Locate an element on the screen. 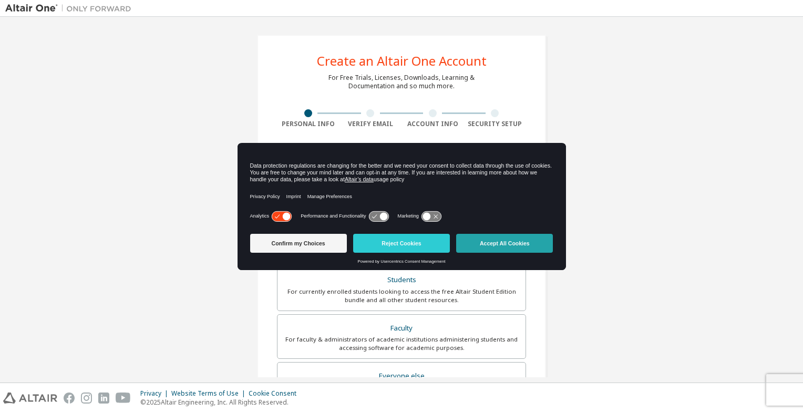  img: youtube.svg is located at coordinates (123, 398).